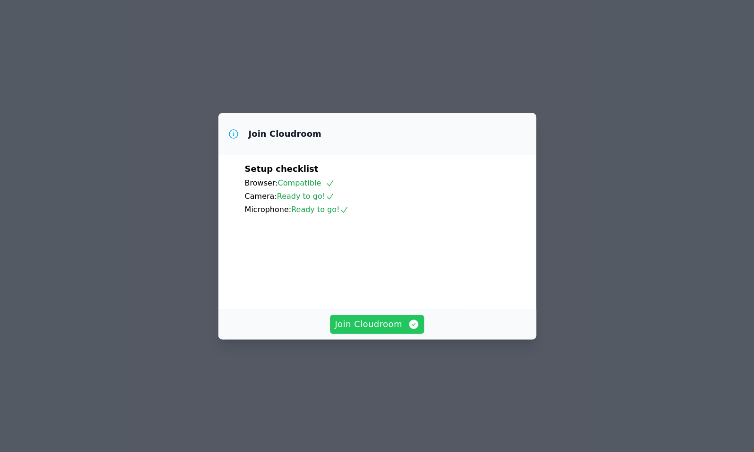 This screenshot has height=452, width=754. Describe the element at coordinates (285, 134) in the screenshot. I see `h3: Join Cloudroom` at that location.